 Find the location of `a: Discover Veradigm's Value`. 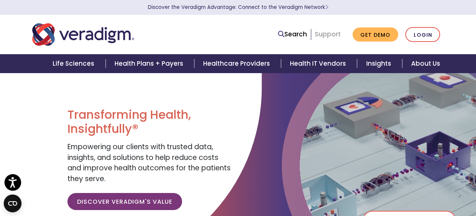

a: Discover Veradigm's Value is located at coordinates (125, 201).